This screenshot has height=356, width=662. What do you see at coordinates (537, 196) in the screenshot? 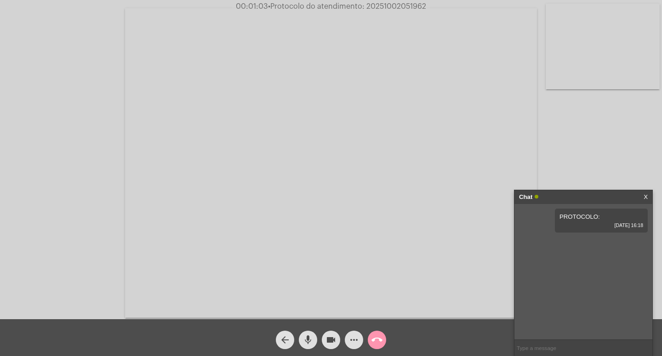
I see `span: Online` at bounding box center [537, 196].